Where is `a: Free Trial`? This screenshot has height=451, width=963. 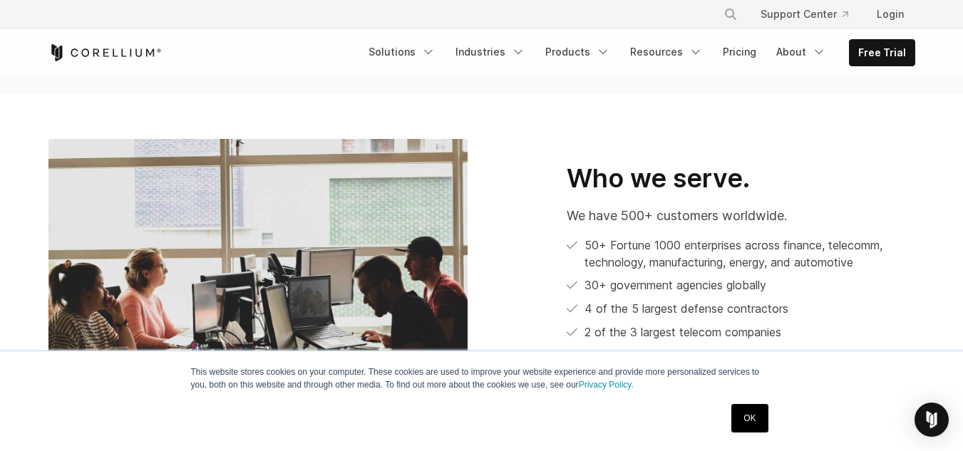 a: Free Trial is located at coordinates (881, 53).